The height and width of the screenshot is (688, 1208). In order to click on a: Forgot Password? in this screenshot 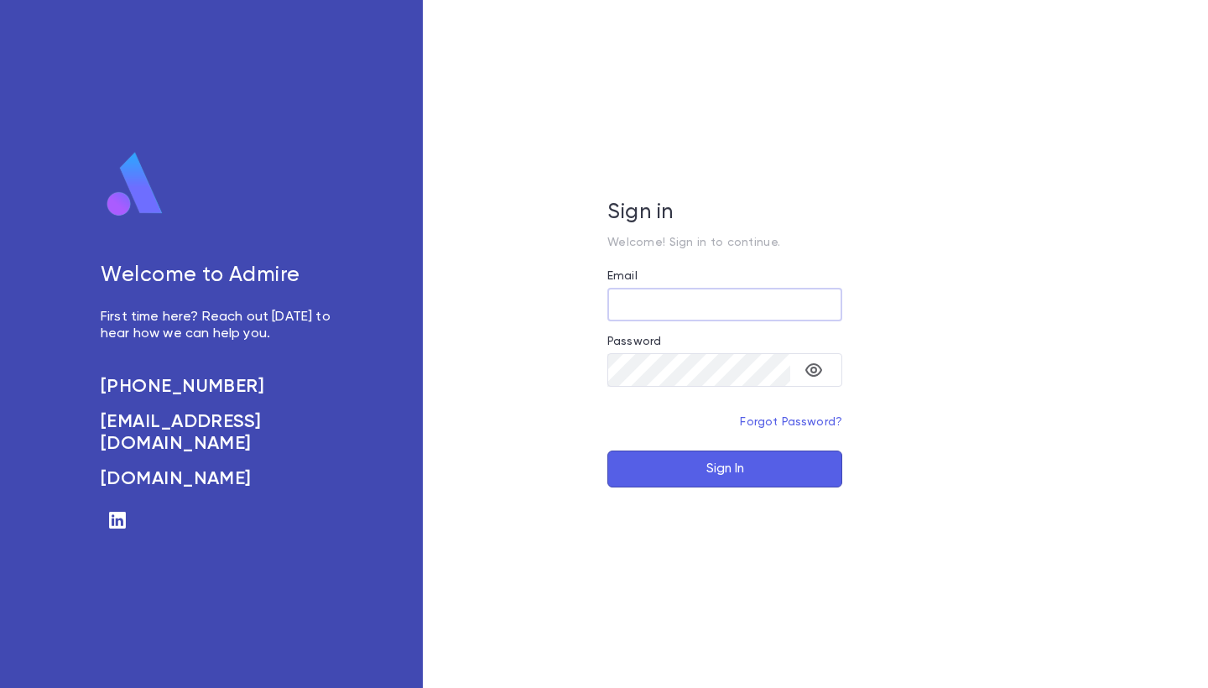, I will do `click(791, 422)`.